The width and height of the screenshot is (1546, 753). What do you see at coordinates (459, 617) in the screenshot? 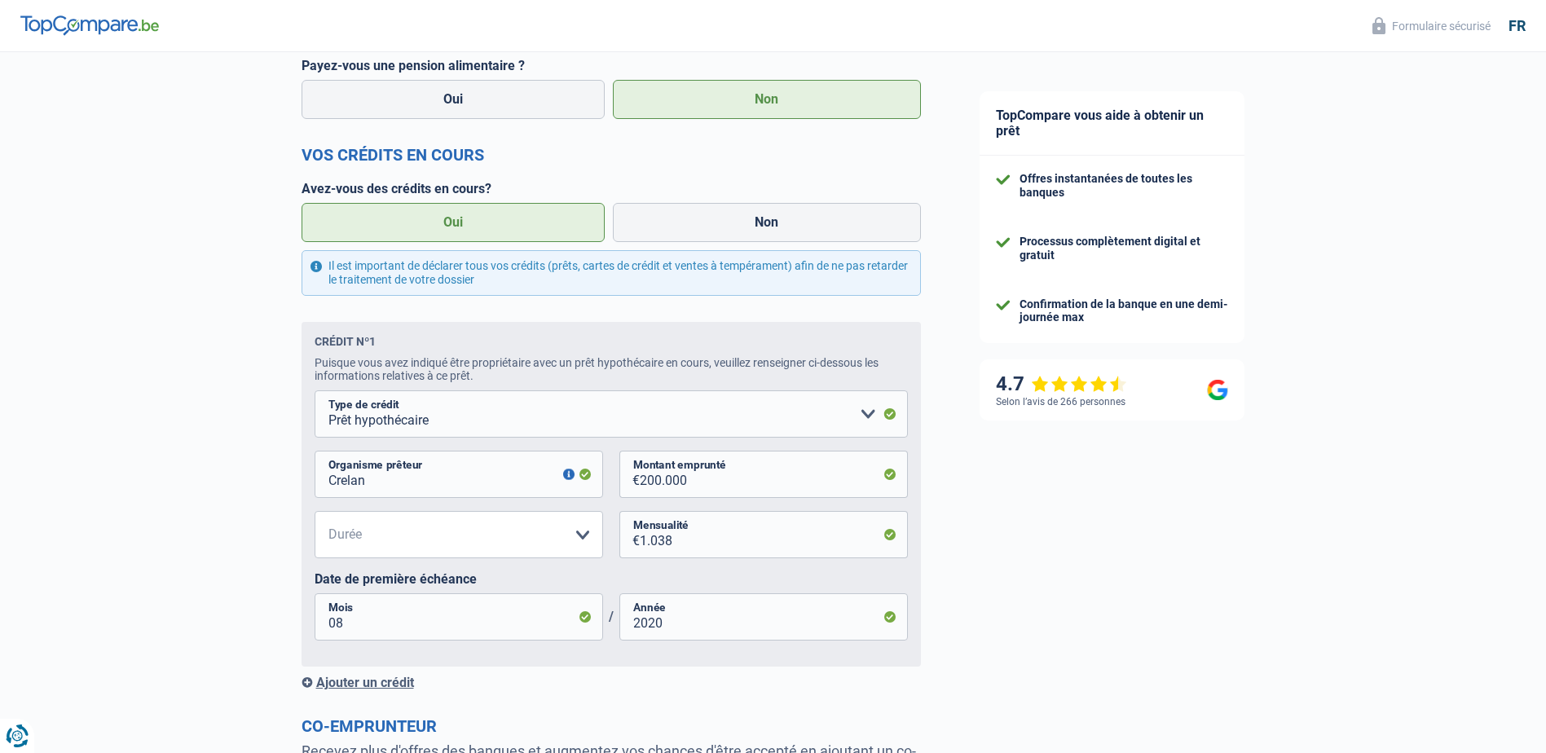
I see `input: MM` at bounding box center [459, 617].